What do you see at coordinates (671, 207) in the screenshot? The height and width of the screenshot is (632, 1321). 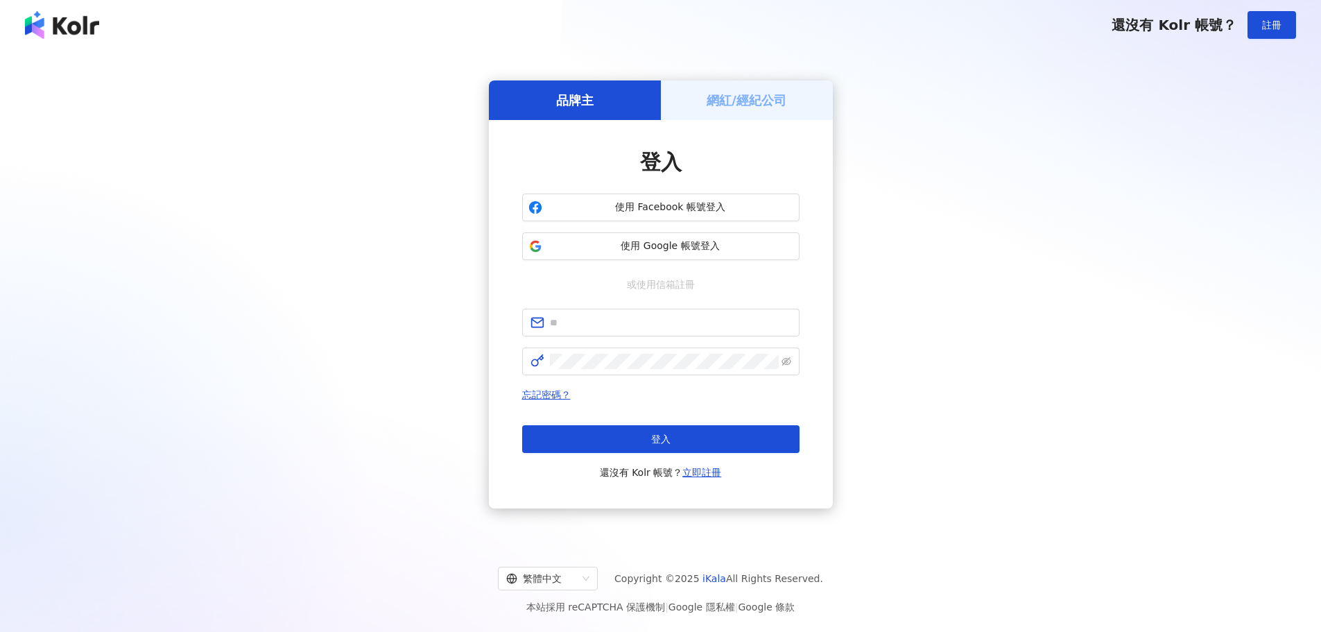 I see `span: 使用 Facebook 帳號登入` at bounding box center [671, 207].